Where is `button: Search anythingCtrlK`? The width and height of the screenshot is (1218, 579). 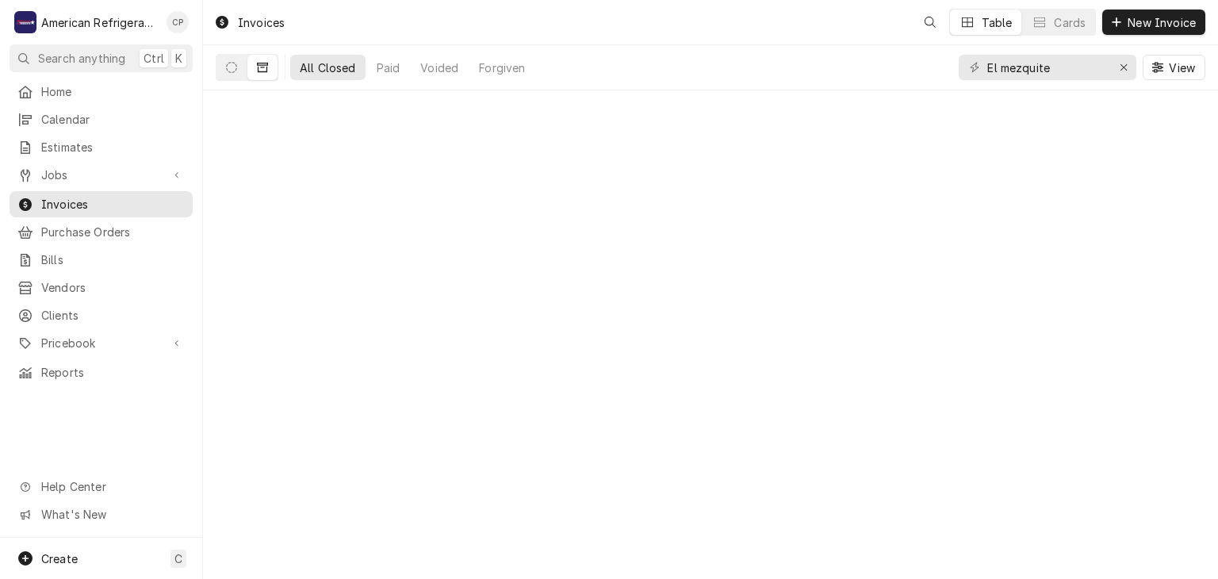 button: Search anythingCtrlK is located at coordinates (101, 58).